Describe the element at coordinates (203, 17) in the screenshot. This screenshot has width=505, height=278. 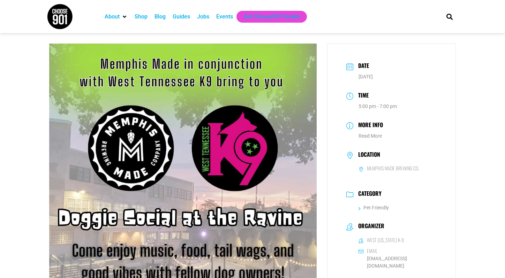
I see `div: Jobs` at that location.